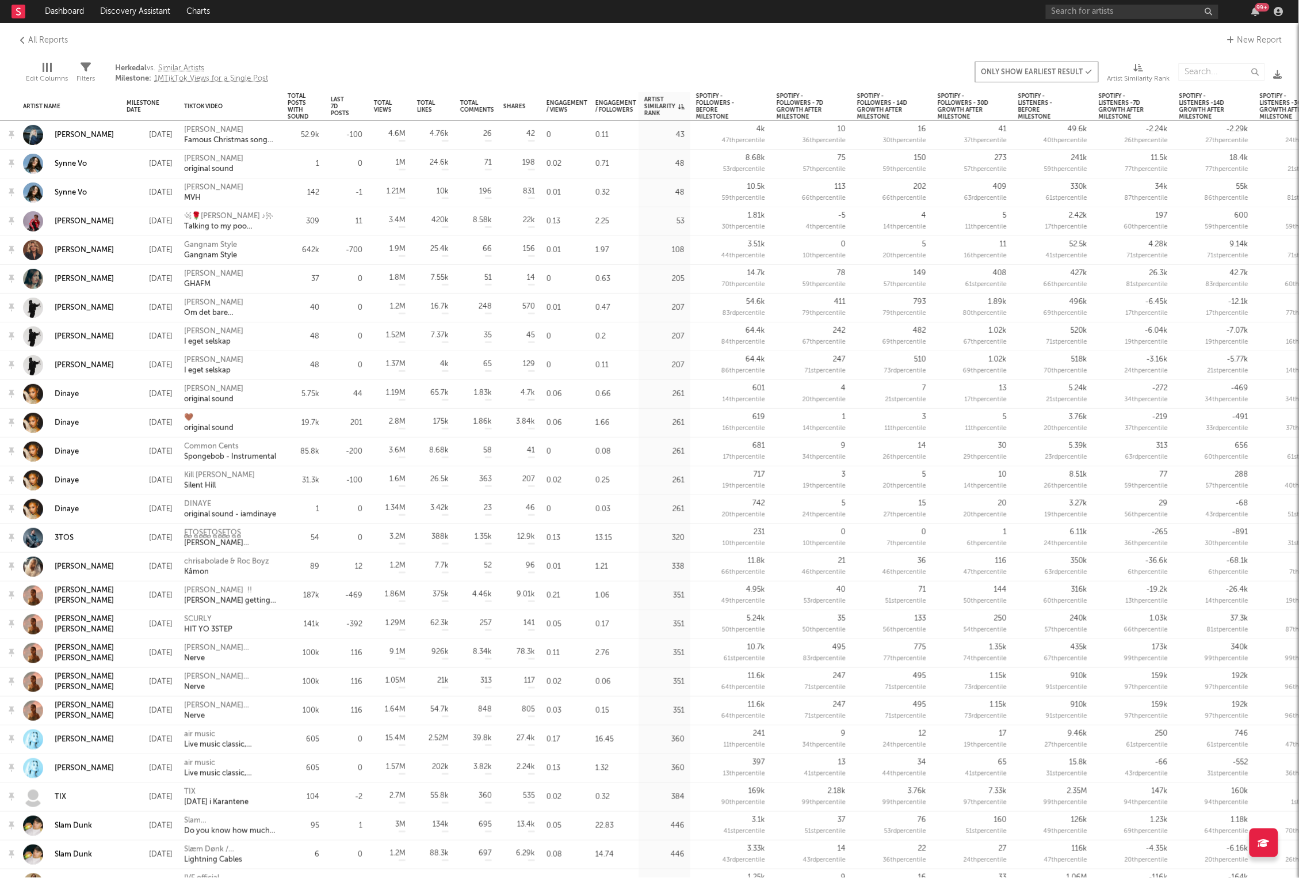  I want to click on div: Total Views, so click(383, 106).